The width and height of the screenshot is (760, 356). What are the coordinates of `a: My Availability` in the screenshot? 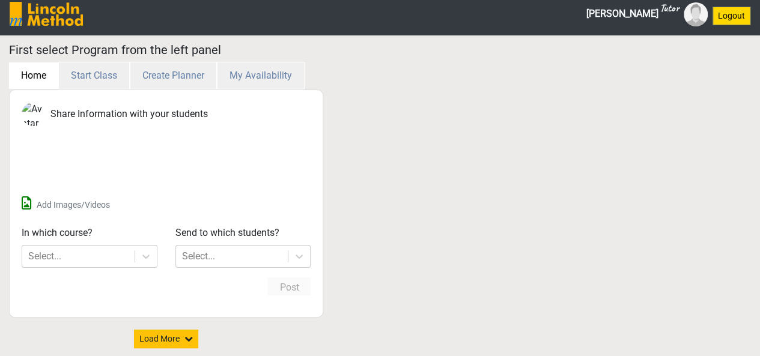 It's located at (261, 75).